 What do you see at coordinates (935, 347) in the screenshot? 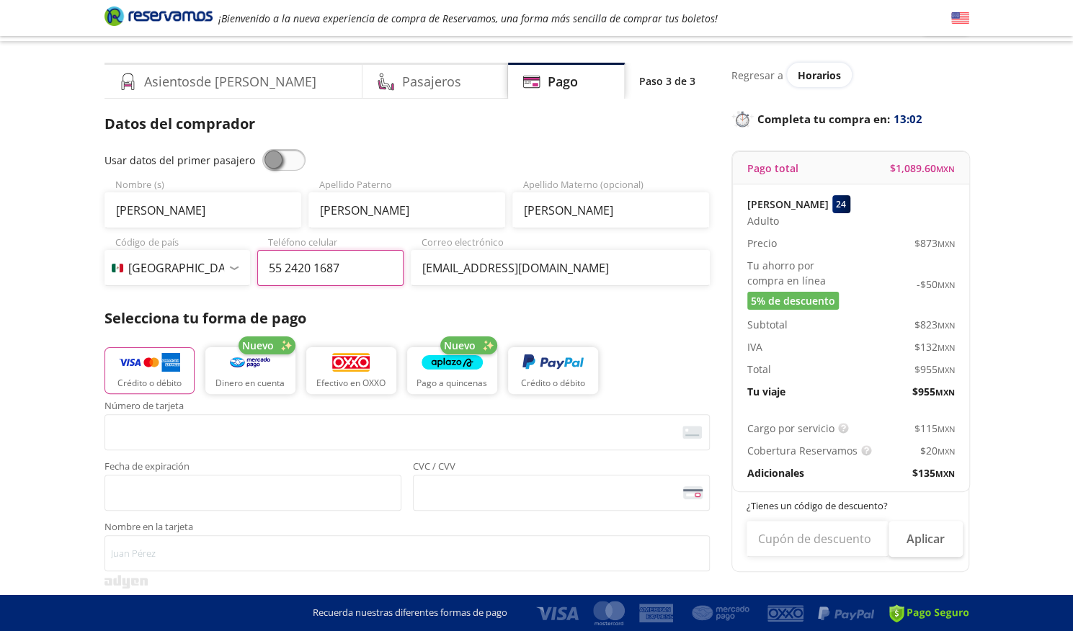
I see `span: $ 132` at bounding box center [935, 347].